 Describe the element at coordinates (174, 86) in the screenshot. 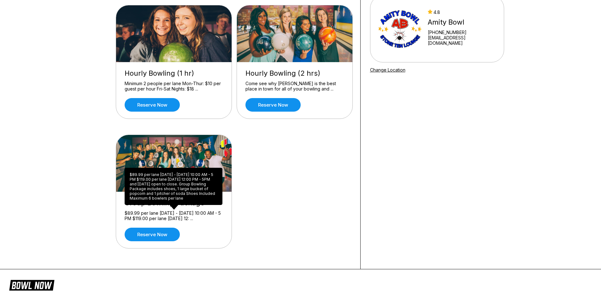

I see `div: Minimum 2 people per lane Mon-Thur: $10 per guest per hour Fri-Sat Nights: $18 ...` at that location.